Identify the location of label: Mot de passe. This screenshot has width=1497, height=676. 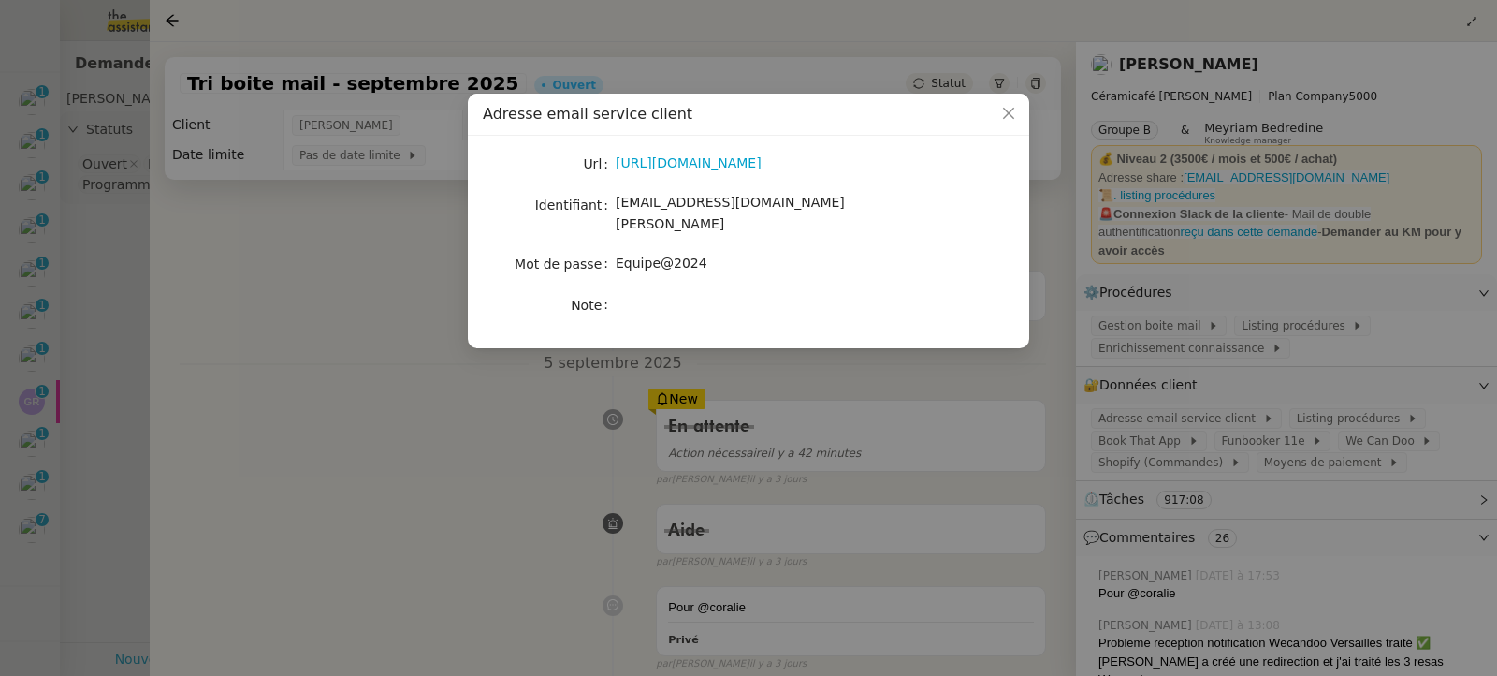
(565, 264).